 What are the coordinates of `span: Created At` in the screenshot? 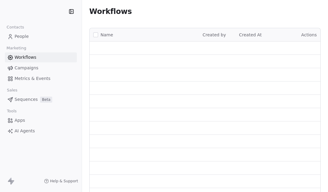 It's located at (250, 35).